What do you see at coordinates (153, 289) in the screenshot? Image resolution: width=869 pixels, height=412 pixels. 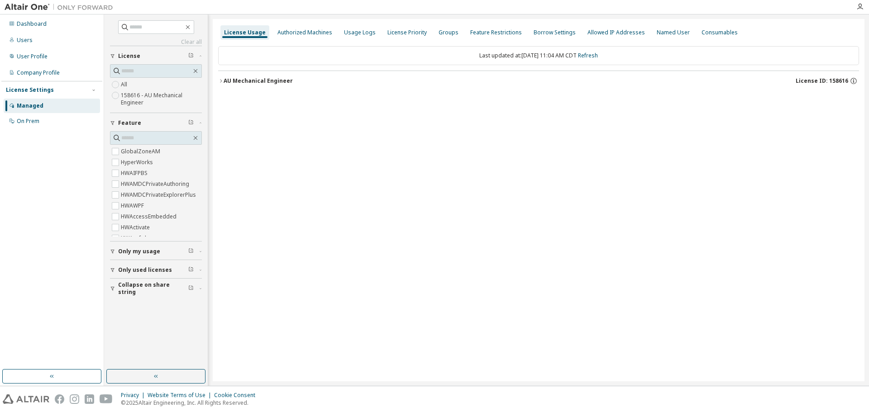 I see `span: Collapse on share string` at bounding box center [153, 289].